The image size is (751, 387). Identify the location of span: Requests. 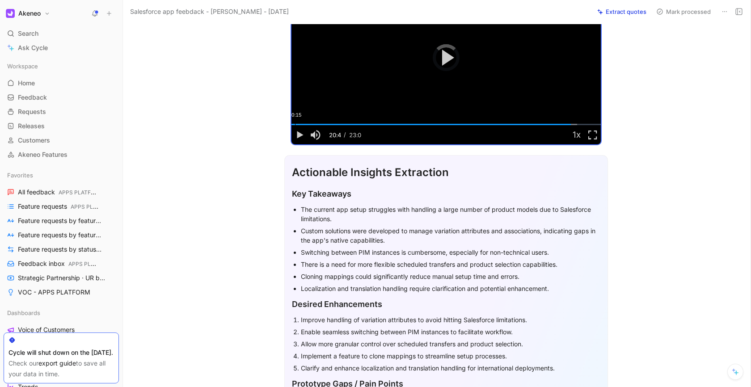
(32, 112).